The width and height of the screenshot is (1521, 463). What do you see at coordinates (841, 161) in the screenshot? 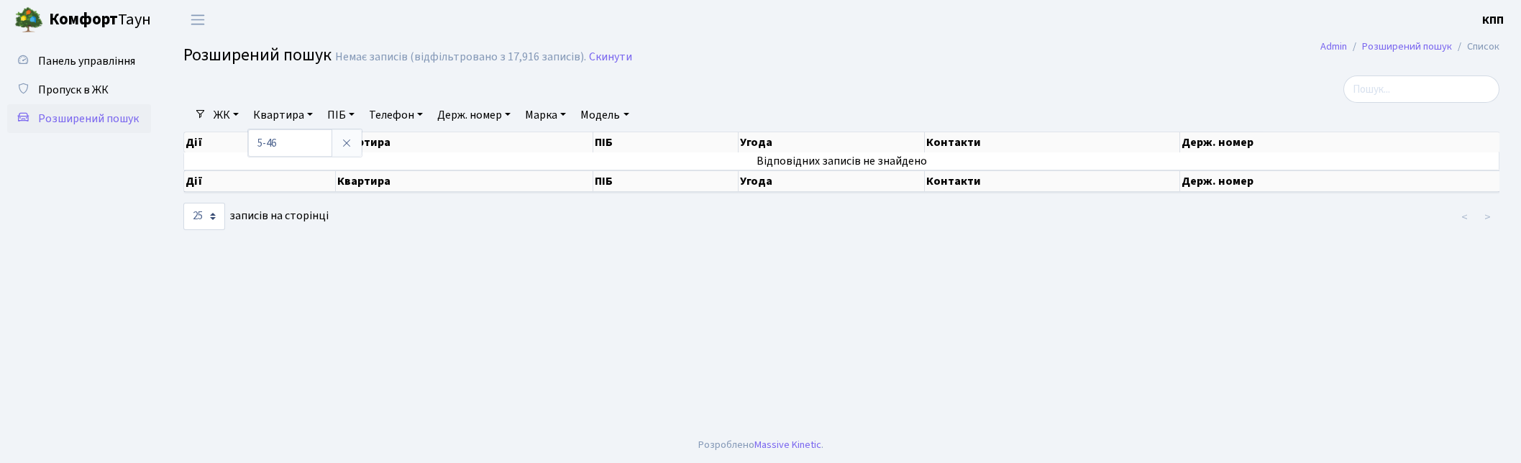
I see `td: Відповідних записів не знайдено` at bounding box center [841, 161].